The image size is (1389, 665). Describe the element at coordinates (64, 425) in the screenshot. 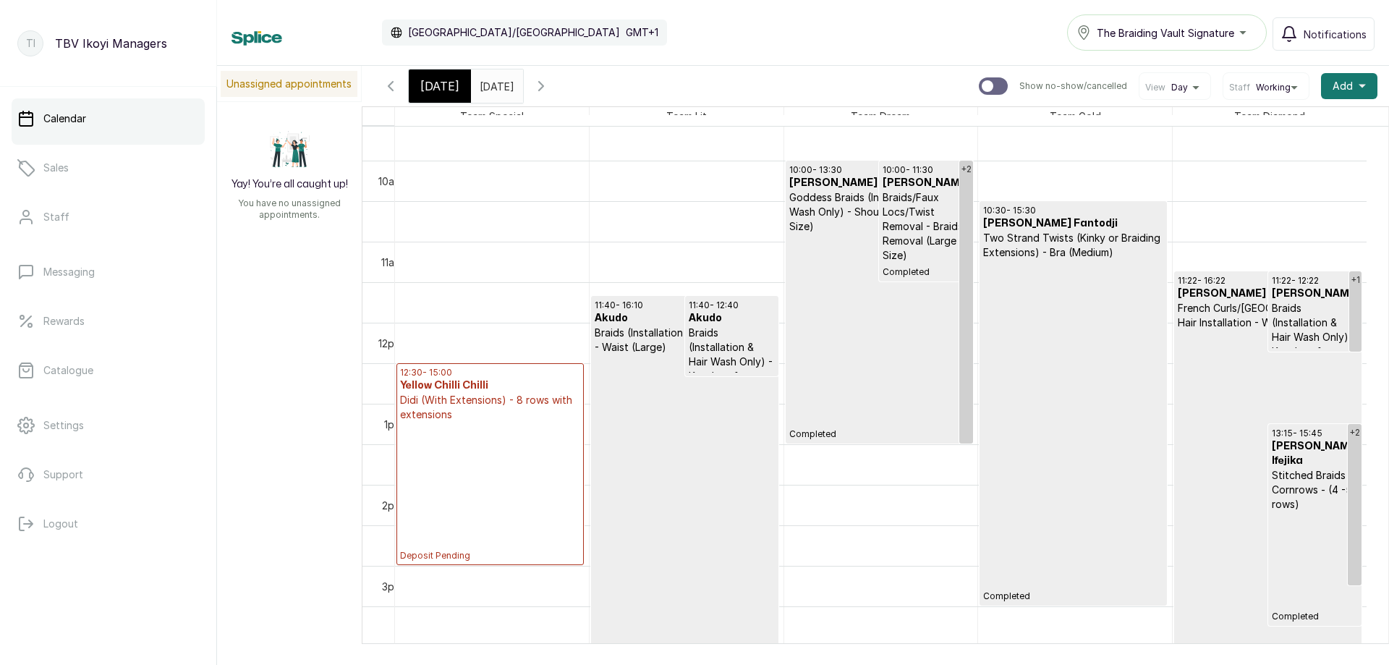

I see `p: Settings` at that location.